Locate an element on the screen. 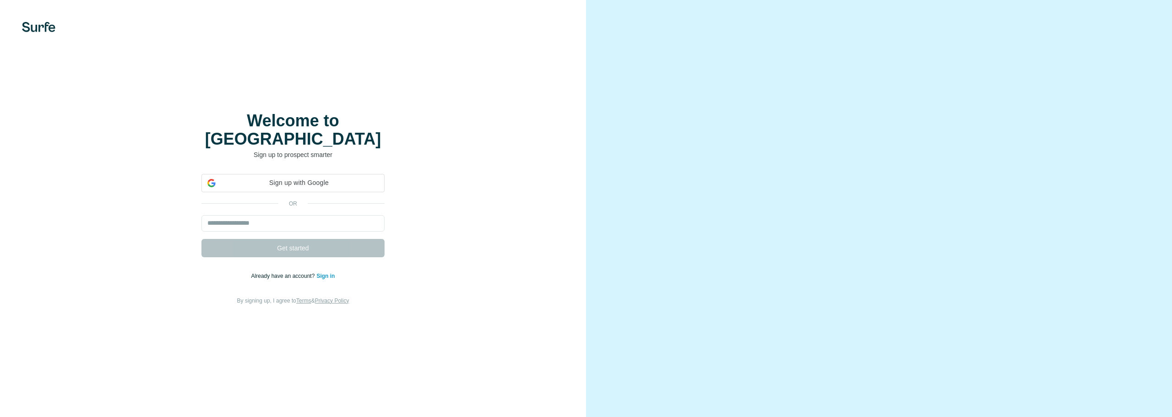  span: Already have an account? is located at coordinates (284, 276).